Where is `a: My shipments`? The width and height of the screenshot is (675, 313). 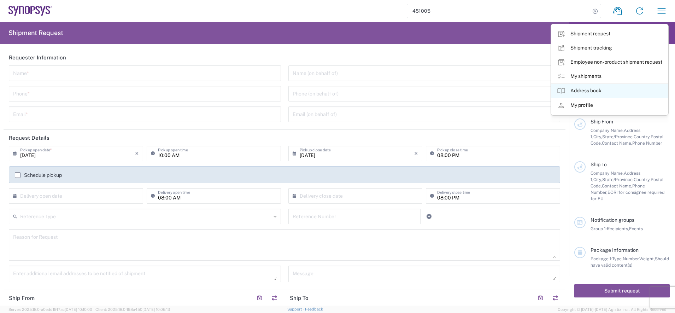
a: My shipments is located at coordinates (610, 76).